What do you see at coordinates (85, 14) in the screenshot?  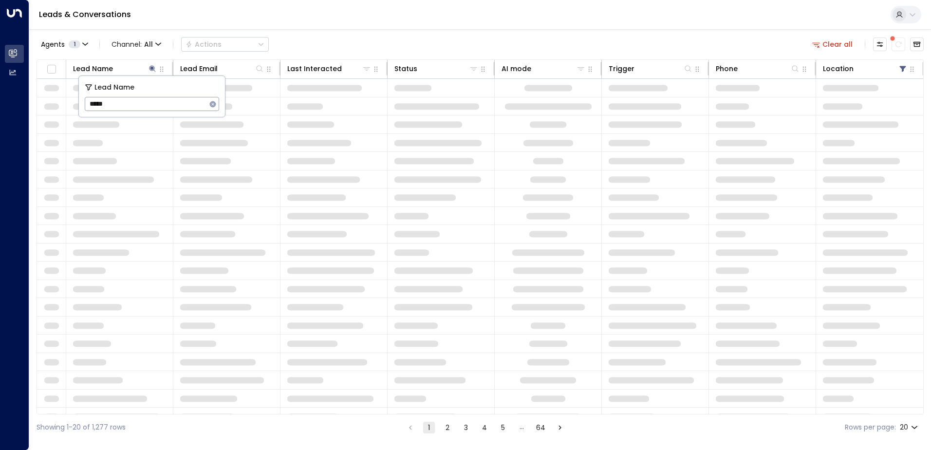 I see `a: Leads & Conversations` at bounding box center [85, 14].